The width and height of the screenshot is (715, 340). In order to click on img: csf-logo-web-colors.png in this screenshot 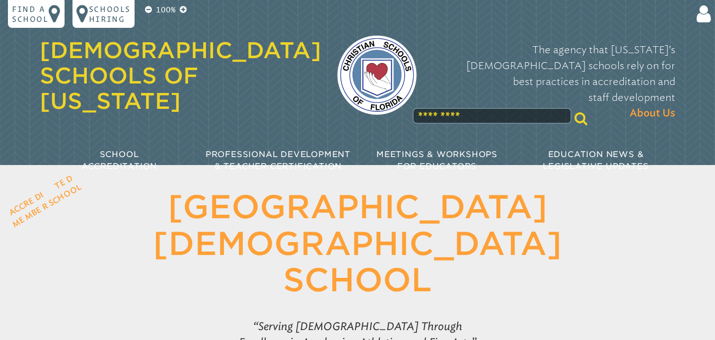, I will do `click(377, 75)`.